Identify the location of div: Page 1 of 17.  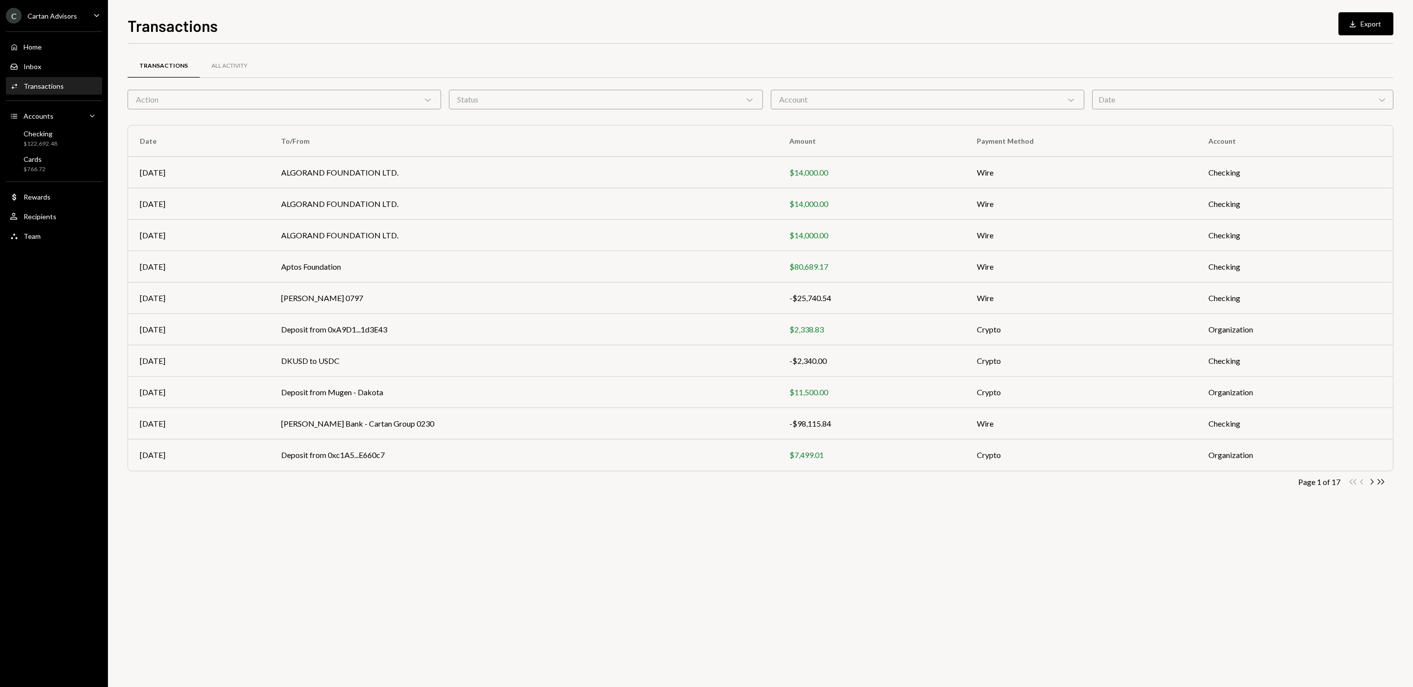
(1319, 482).